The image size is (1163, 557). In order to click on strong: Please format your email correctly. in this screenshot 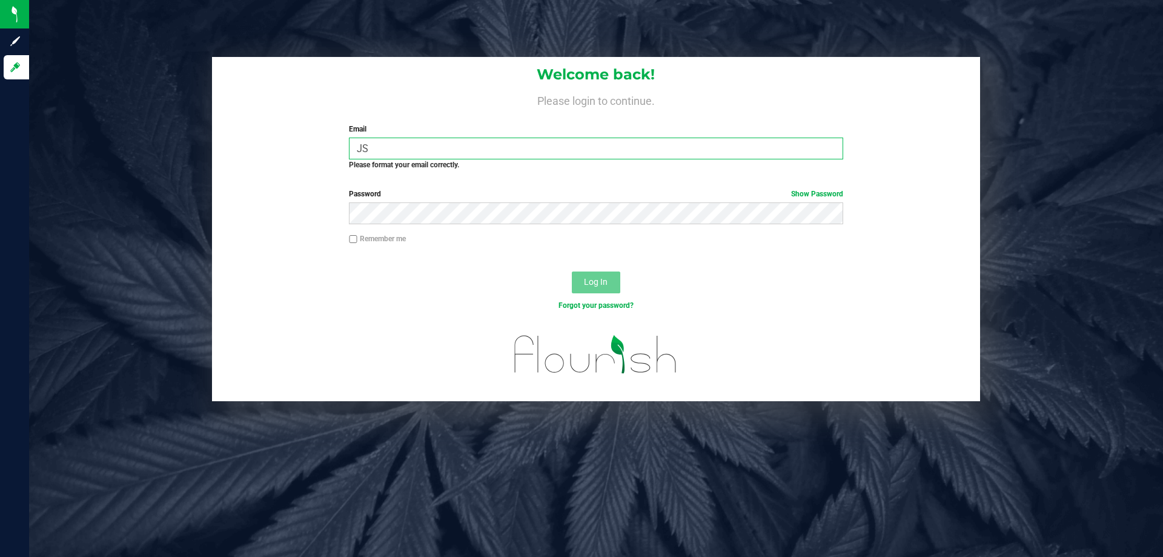, I will do `click(404, 165)`.